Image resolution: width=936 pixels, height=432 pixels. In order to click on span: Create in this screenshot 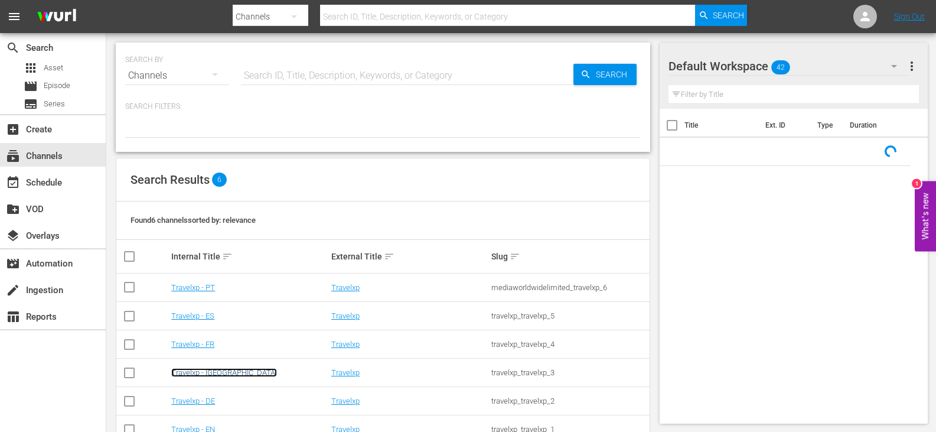, I will do `click(13, 129)`.